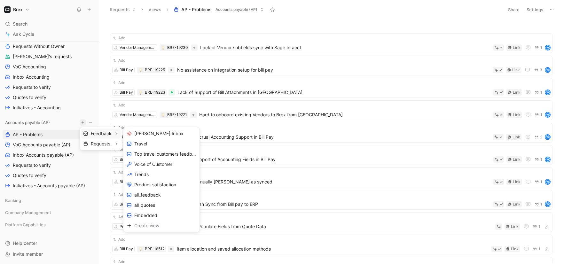 This screenshot has width=564, height=264. Describe the element at coordinates (165, 154) in the screenshot. I see `span: Top travel customers feedback` at that location.